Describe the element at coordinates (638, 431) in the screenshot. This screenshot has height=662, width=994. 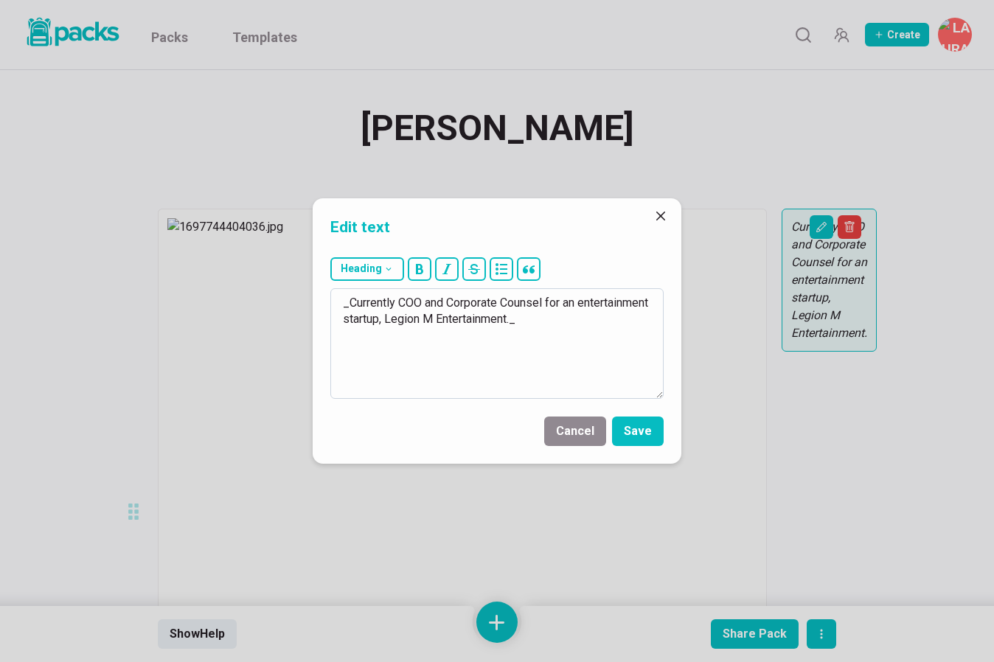
I see `button: Save` at that location.